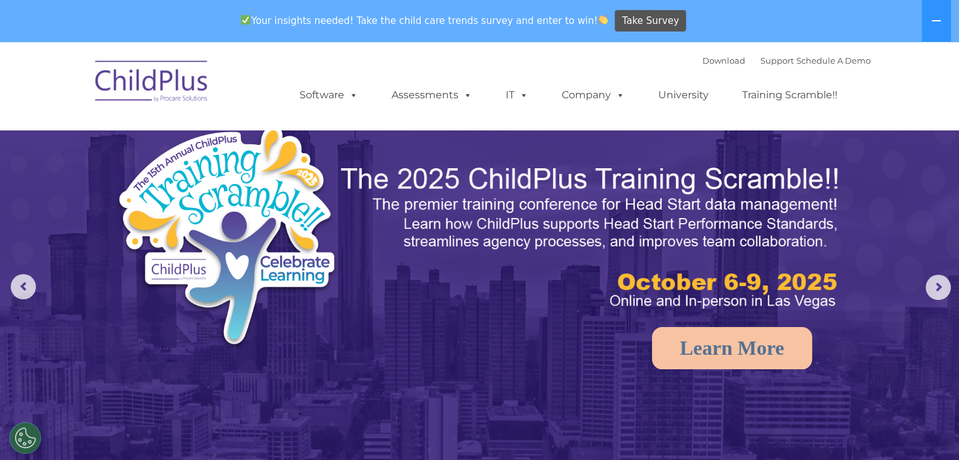 Image resolution: width=959 pixels, height=460 pixels. Describe the element at coordinates (833, 61) in the screenshot. I see `a: Schedule A Demo` at that location.